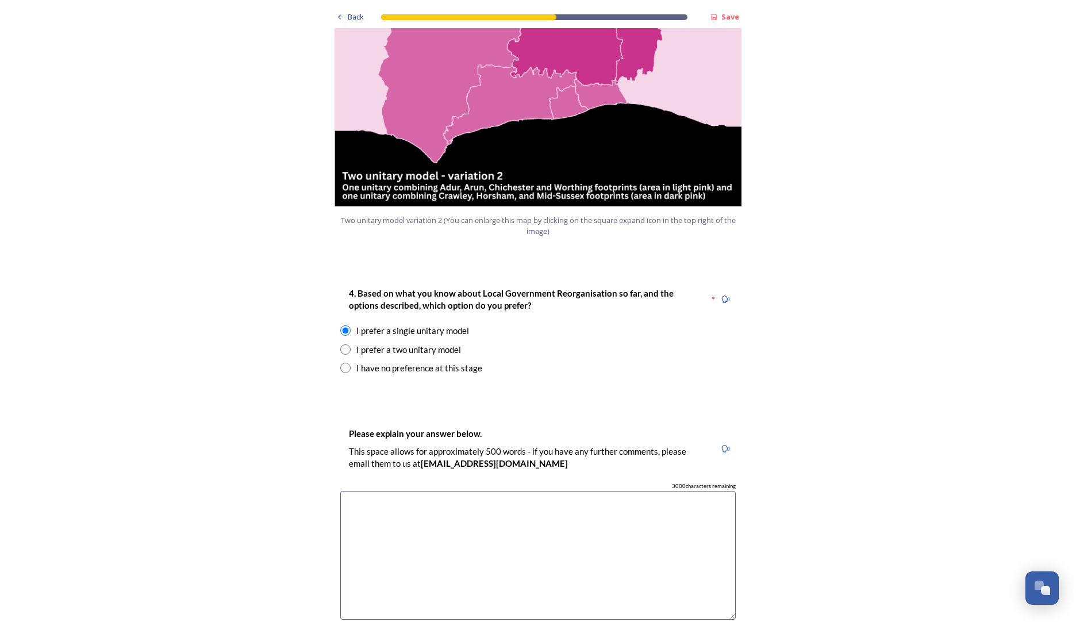 This screenshot has height=622, width=1076. What do you see at coordinates (512, 299) in the screenshot?
I see `strong: 4. Based on what you know about Local Government Reorganisation so far, and the options described...` at bounding box center [512, 299].